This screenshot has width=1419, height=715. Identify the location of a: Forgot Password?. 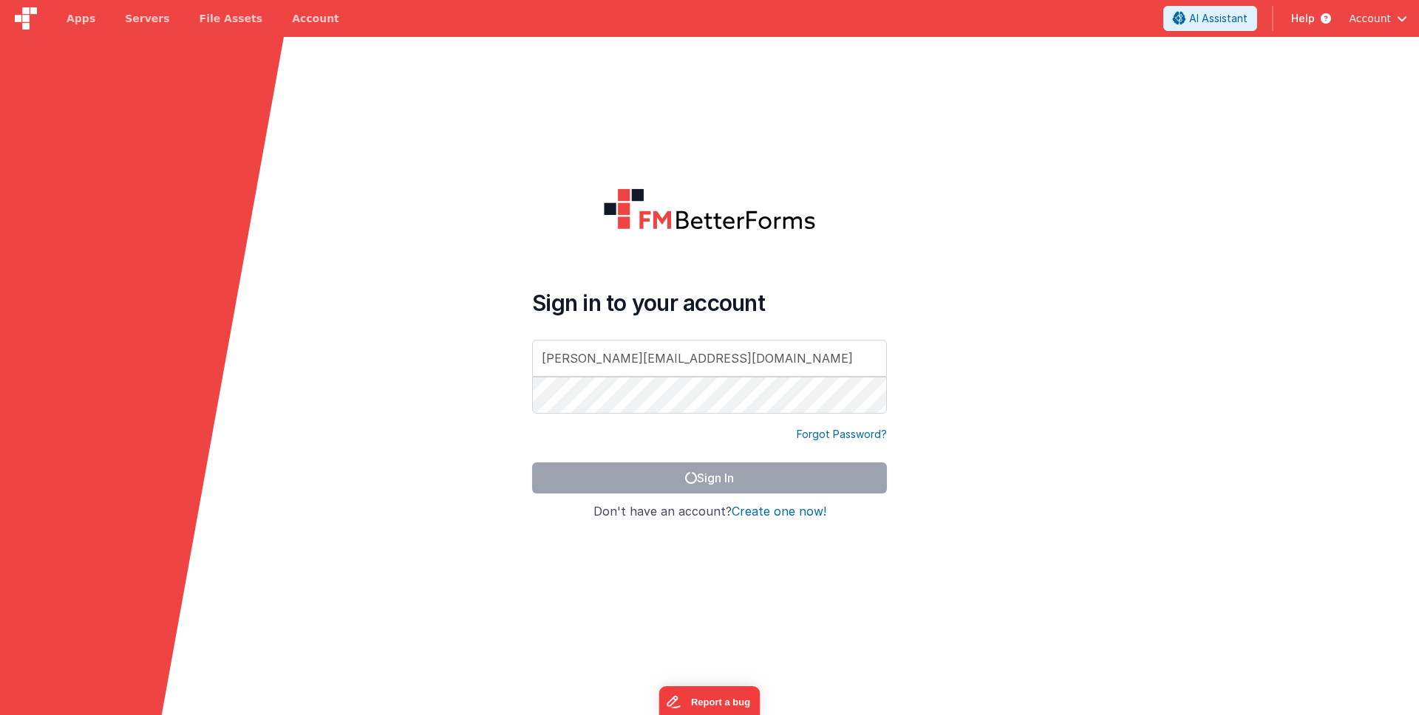
(842, 435).